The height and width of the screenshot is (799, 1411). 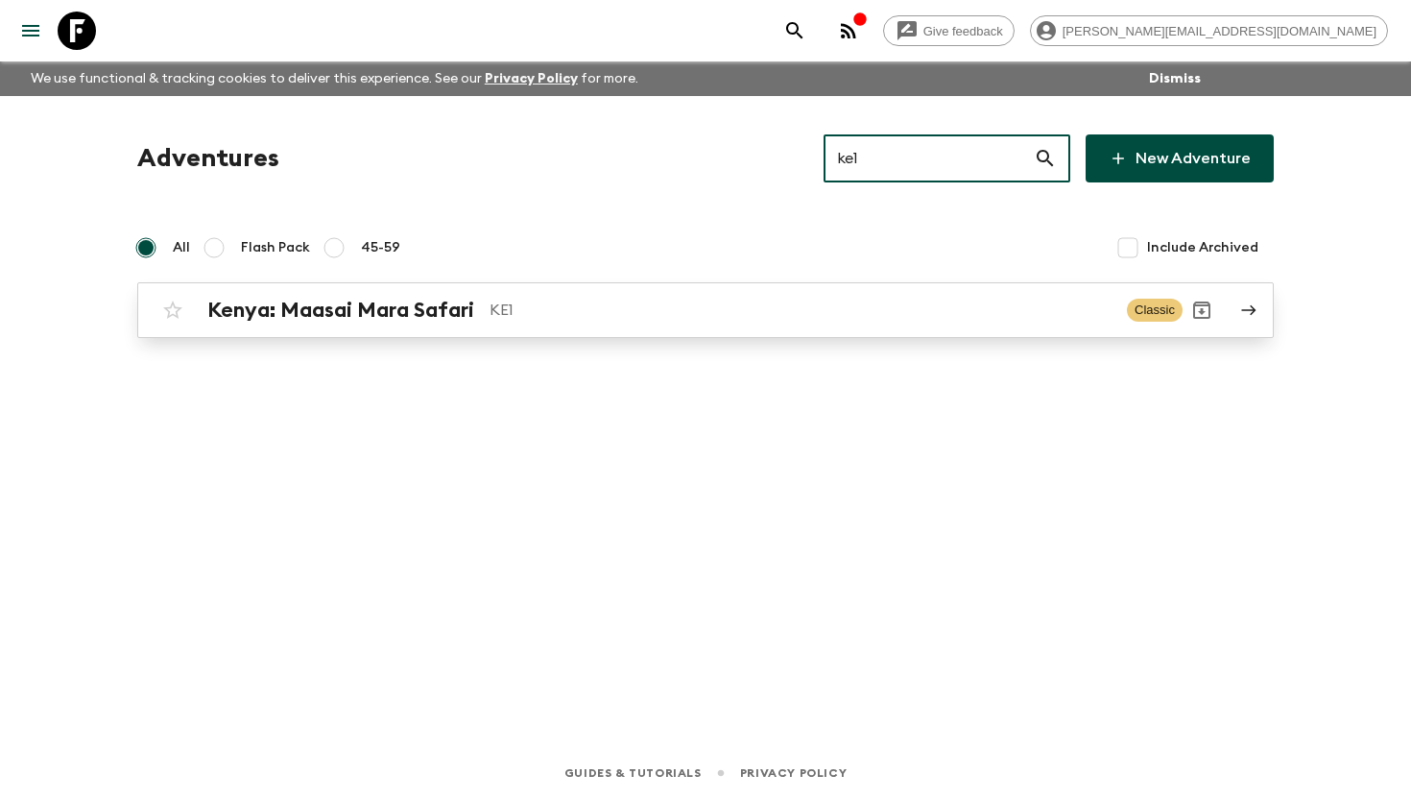 What do you see at coordinates (31, 31) in the screenshot?
I see `button: menu` at bounding box center [31, 31].